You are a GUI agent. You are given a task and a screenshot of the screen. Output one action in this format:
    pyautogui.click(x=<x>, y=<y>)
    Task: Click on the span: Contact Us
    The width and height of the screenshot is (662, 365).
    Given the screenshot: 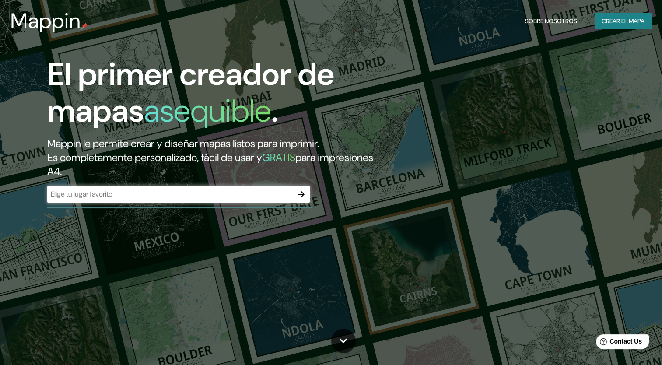 What is the action you would take?
    pyautogui.click(x=42, y=10)
    